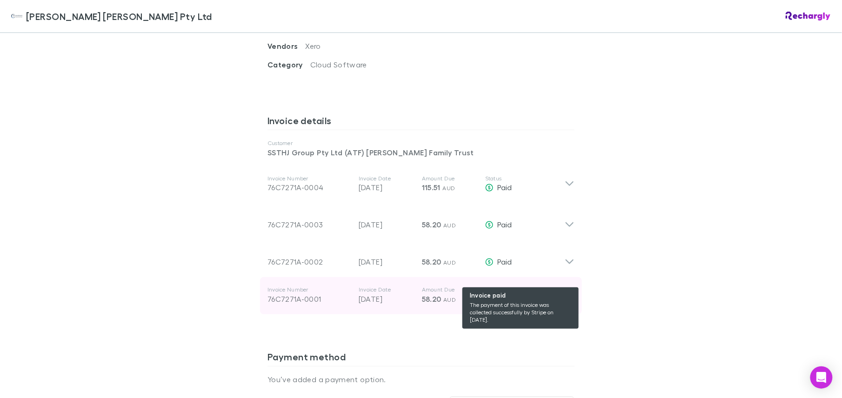 The image size is (842, 398). Describe the element at coordinates (287, 46) in the screenshot. I see `span: Vendors` at that location.